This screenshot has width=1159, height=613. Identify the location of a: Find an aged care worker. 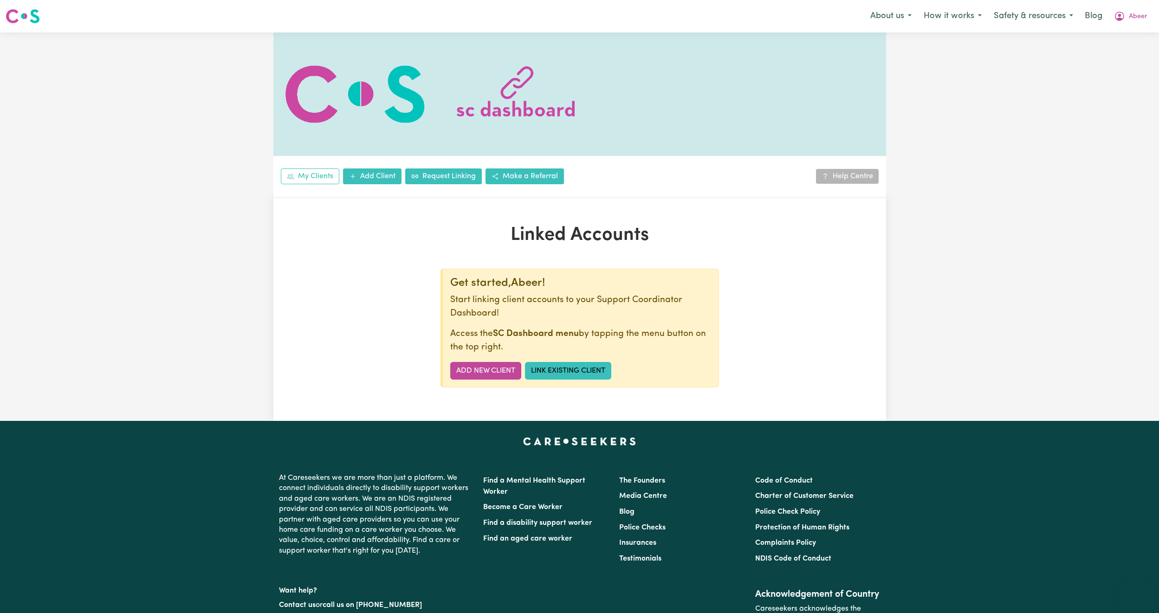
(528, 539).